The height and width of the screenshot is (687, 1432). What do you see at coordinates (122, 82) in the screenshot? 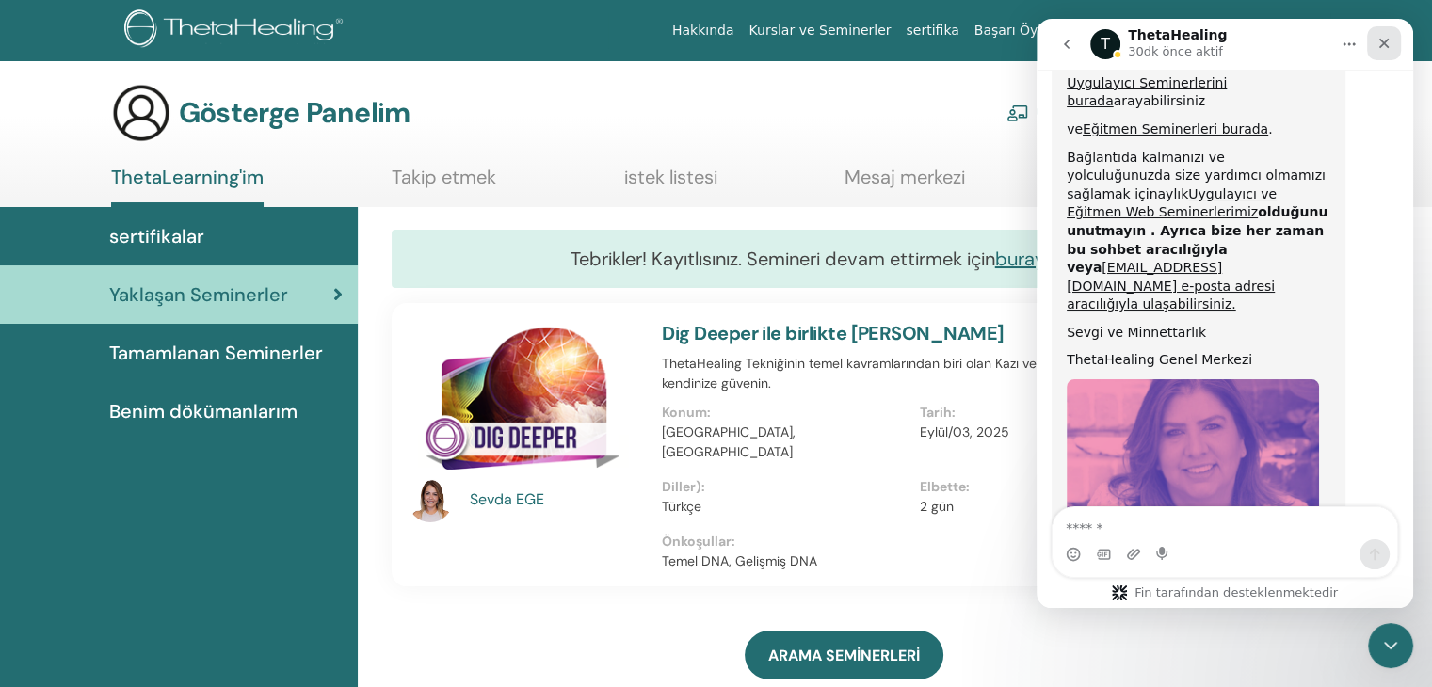
I see `font: arayabilirsiniz` at bounding box center [122, 82].